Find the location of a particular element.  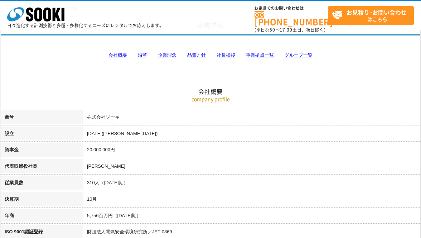

th: 従業員数 is located at coordinates (42, 184).